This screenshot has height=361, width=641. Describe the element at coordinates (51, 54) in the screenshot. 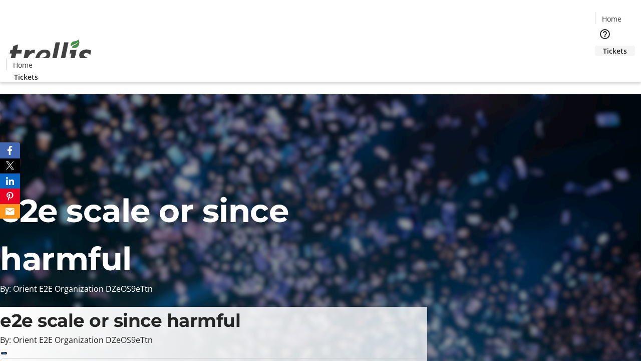

I see `img: Orient E2E Organization DZeOS9eTtn's Logo` at that location.